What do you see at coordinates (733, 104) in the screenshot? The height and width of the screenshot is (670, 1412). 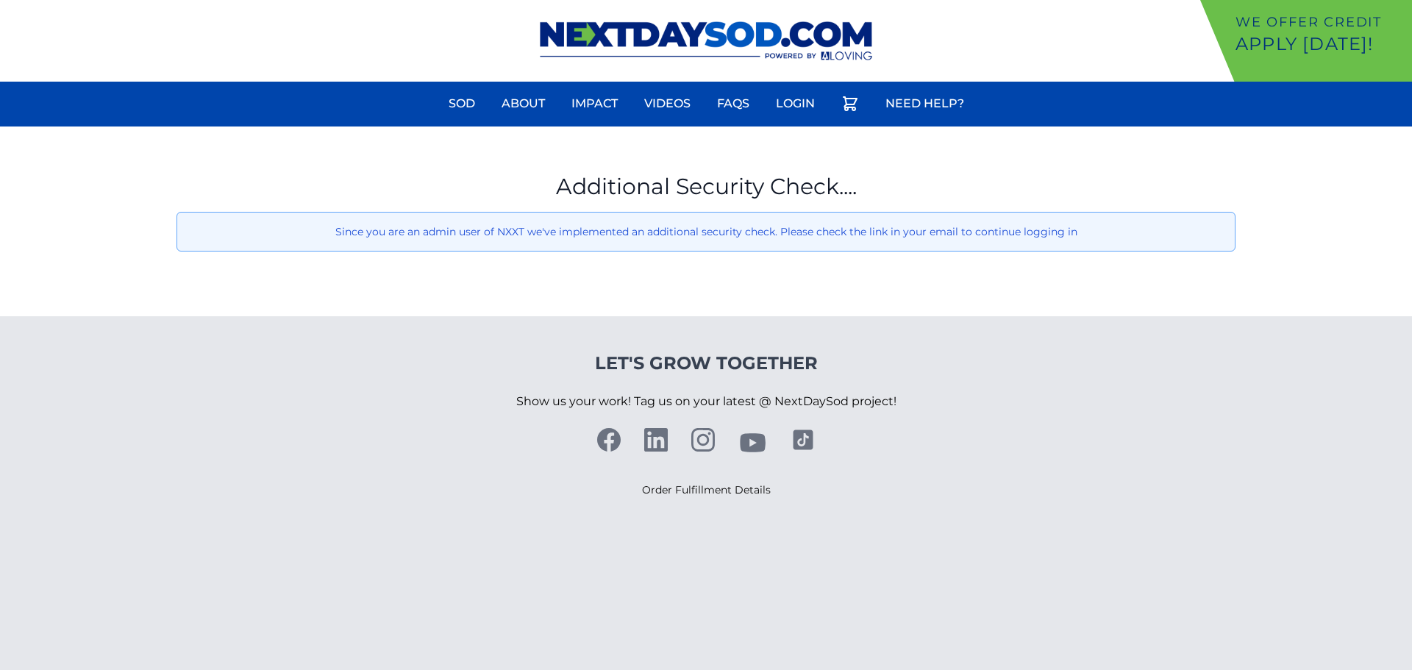 I see `a: FAQs` at bounding box center [733, 104].